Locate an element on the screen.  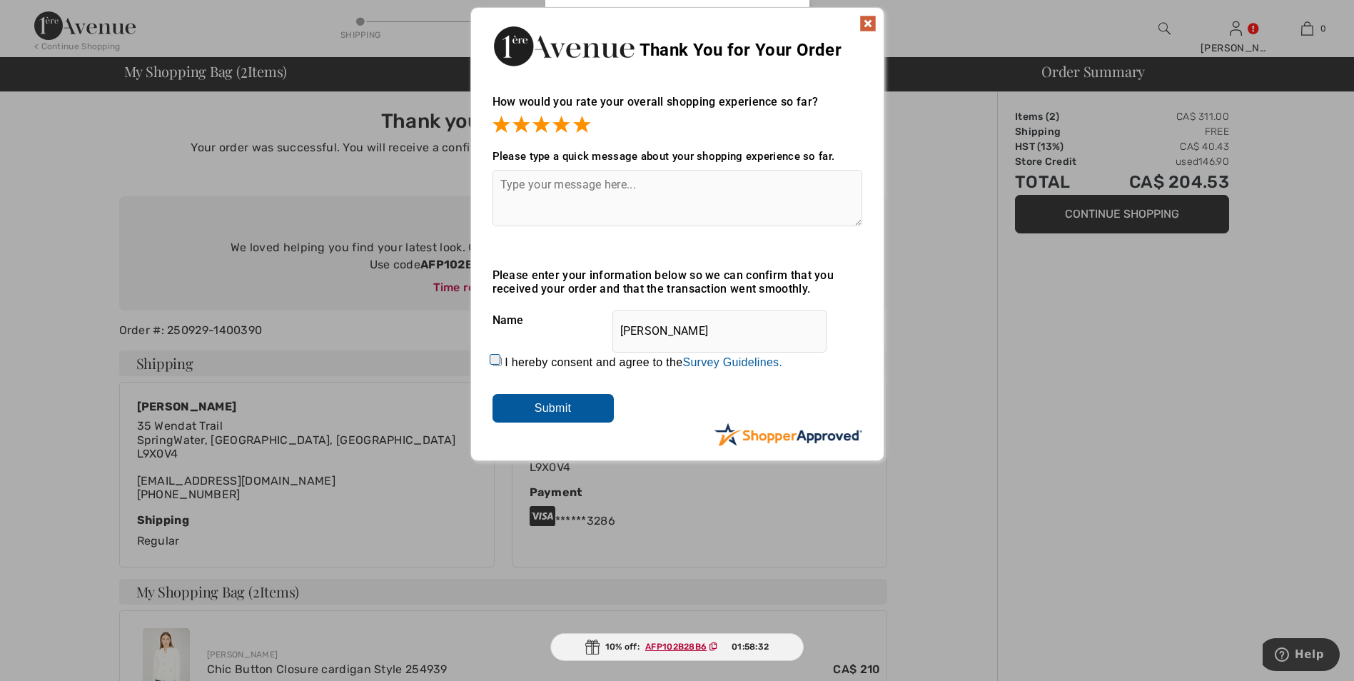
span: 01:58:32 is located at coordinates (750, 647).